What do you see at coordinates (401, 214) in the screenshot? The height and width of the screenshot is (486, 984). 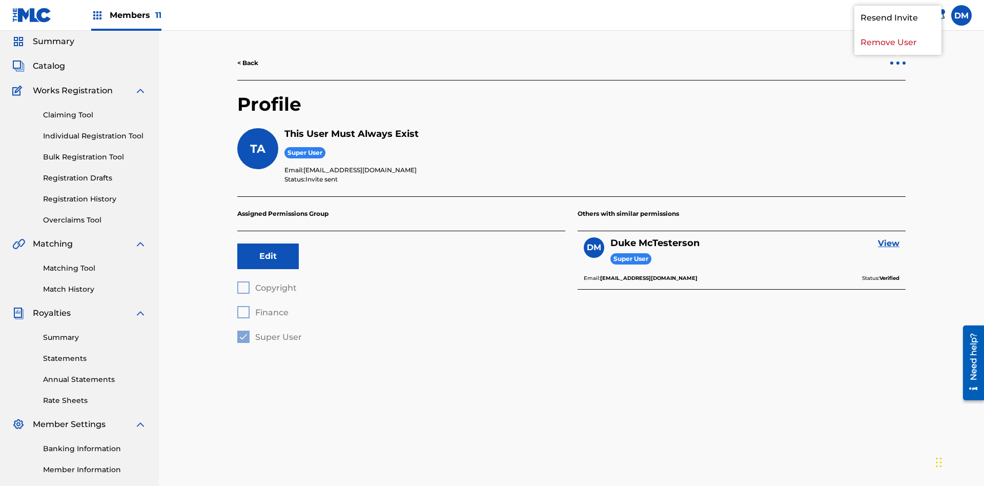 I see `p: Assigned Permissions Group` at bounding box center [401, 214].